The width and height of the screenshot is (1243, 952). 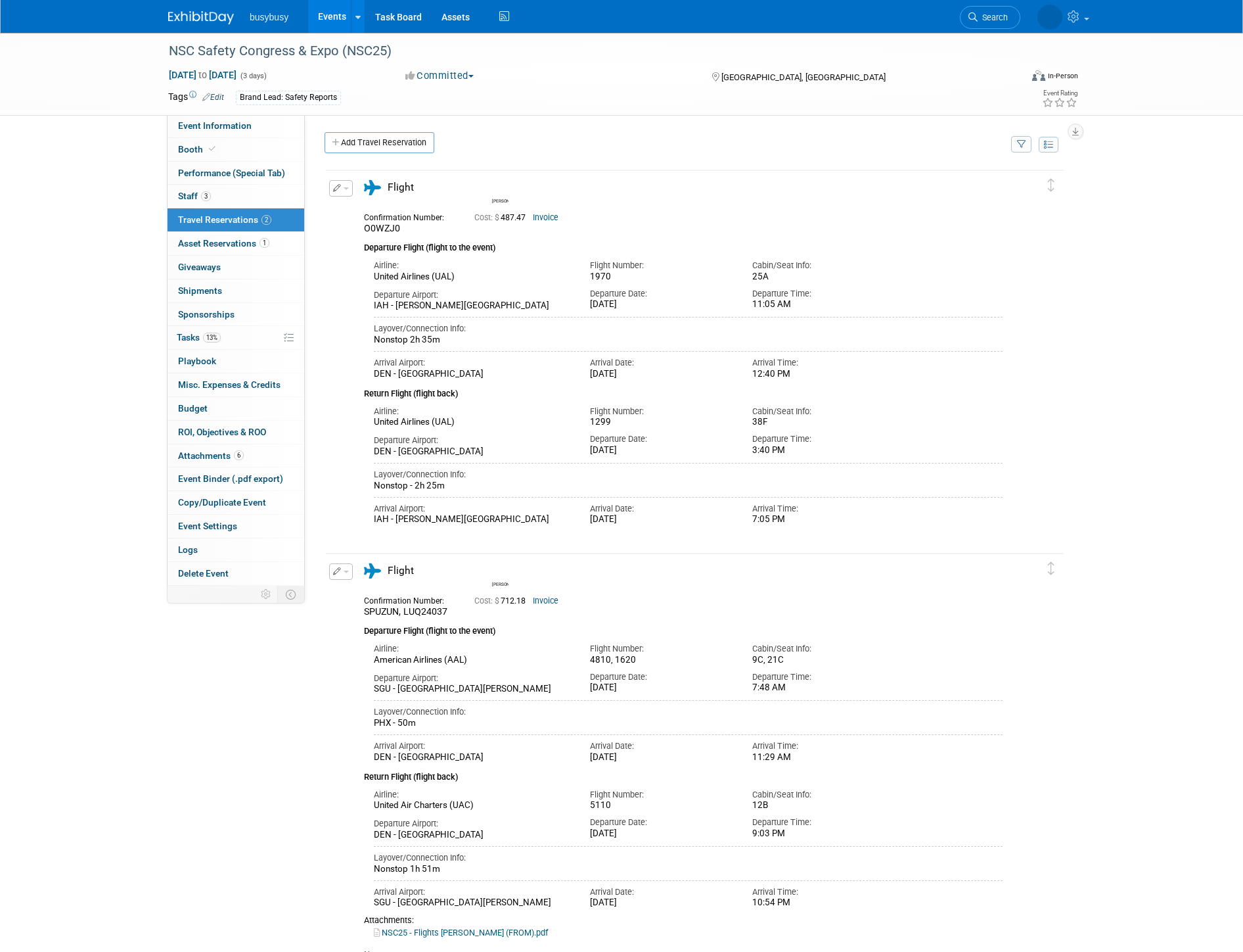 I want to click on img: Braden Gillespie, so click(x=1050, y=17).